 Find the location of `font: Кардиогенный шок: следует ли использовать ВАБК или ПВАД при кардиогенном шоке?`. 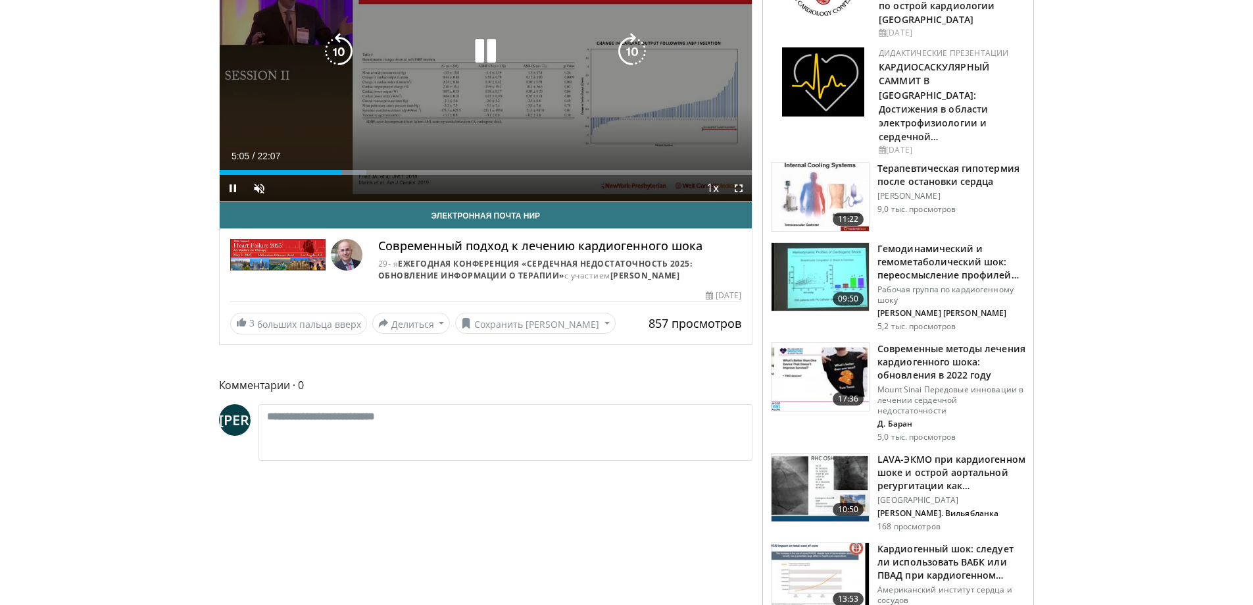

font: Кардиогенный шок: следует ли использовать ВАБК или ПВАД при кардиогенном шоке? is located at coordinates (945, 568).